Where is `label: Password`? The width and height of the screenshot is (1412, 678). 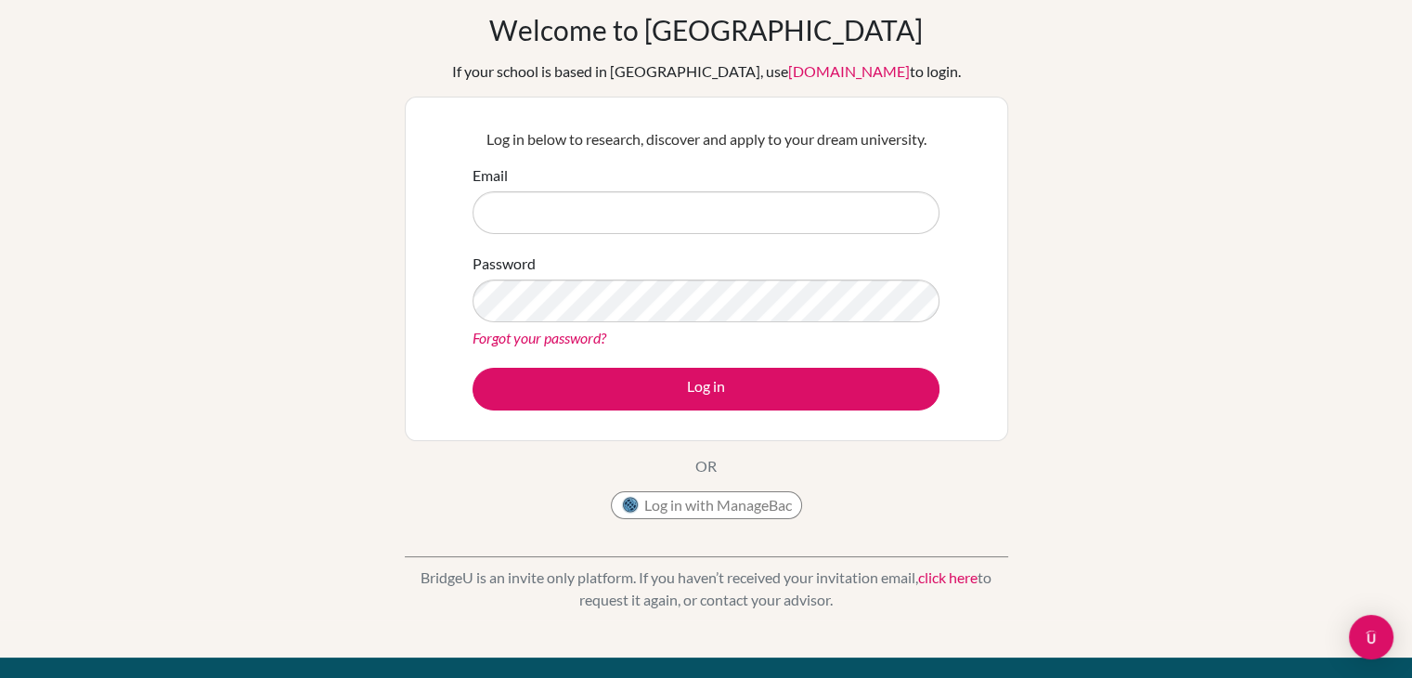 label: Password is located at coordinates (504, 264).